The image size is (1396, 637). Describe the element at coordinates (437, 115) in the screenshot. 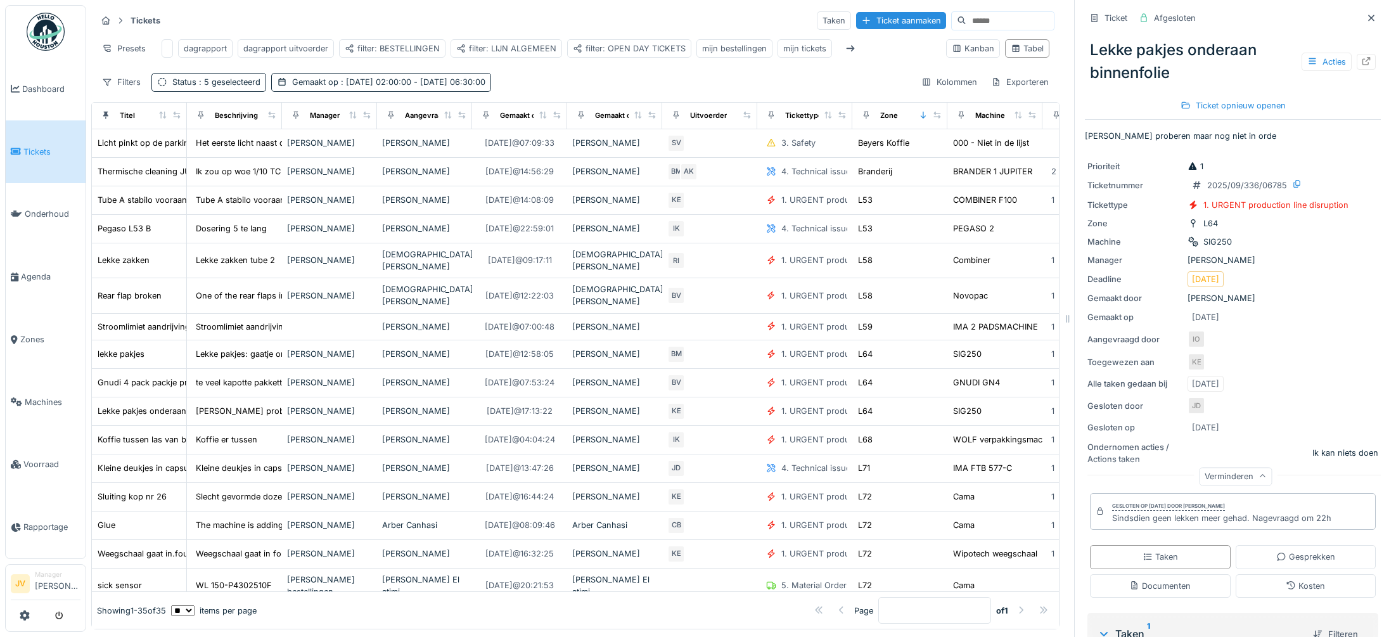

I see `div: Aangevraagd door` at that location.